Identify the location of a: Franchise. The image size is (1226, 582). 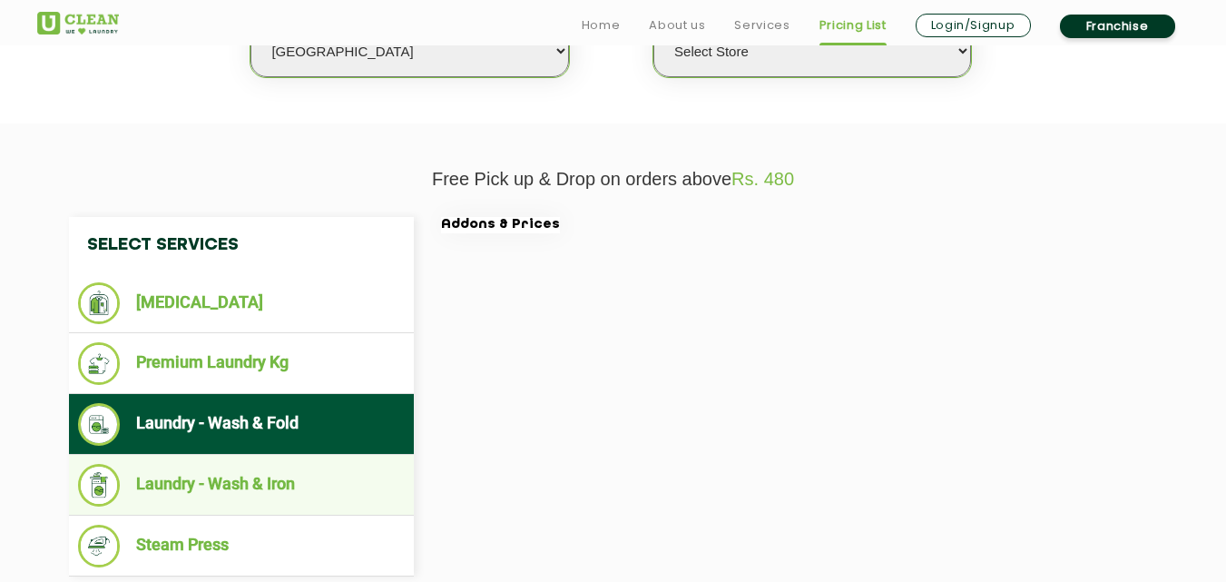
(1117, 26).